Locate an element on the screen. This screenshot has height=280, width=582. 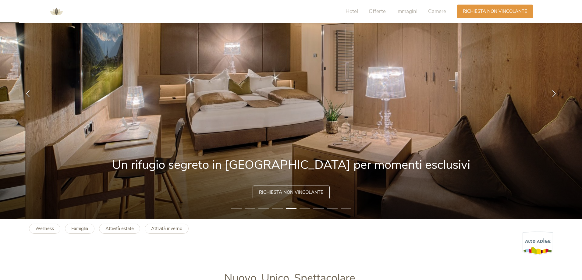
a: AMONTI & LUNARIS Wellnessresort is located at coordinates (56, 11).